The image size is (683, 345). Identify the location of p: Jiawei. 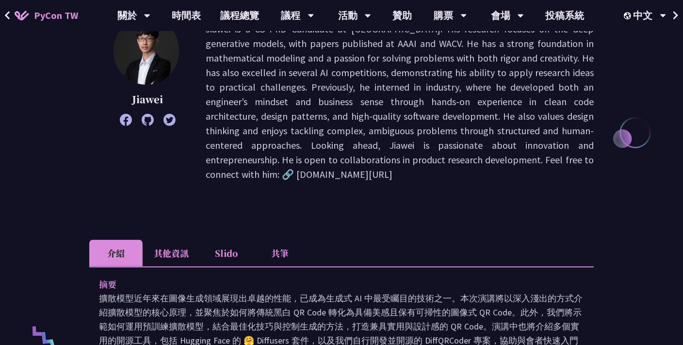
(147, 99).